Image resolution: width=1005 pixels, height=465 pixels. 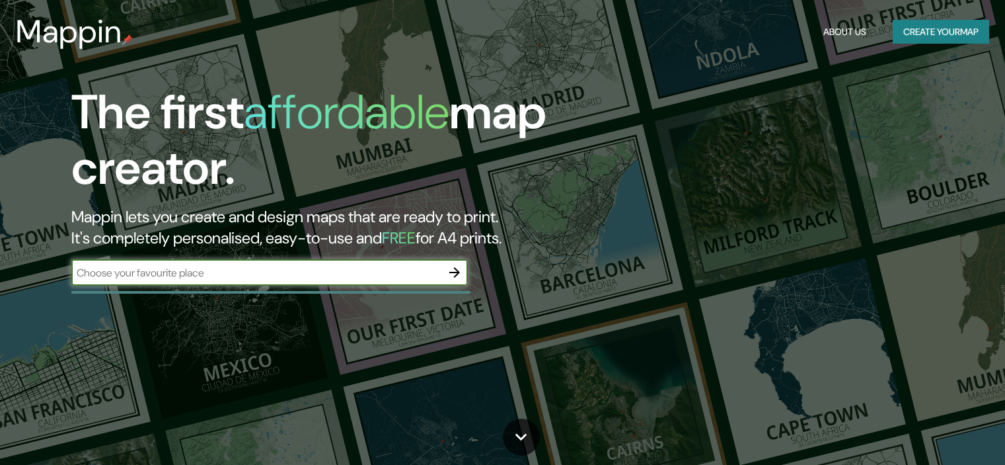 What do you see at coordinates (346, 112) in the screenshot?
I see `h1: affordable` at bounding box center [346, 112].